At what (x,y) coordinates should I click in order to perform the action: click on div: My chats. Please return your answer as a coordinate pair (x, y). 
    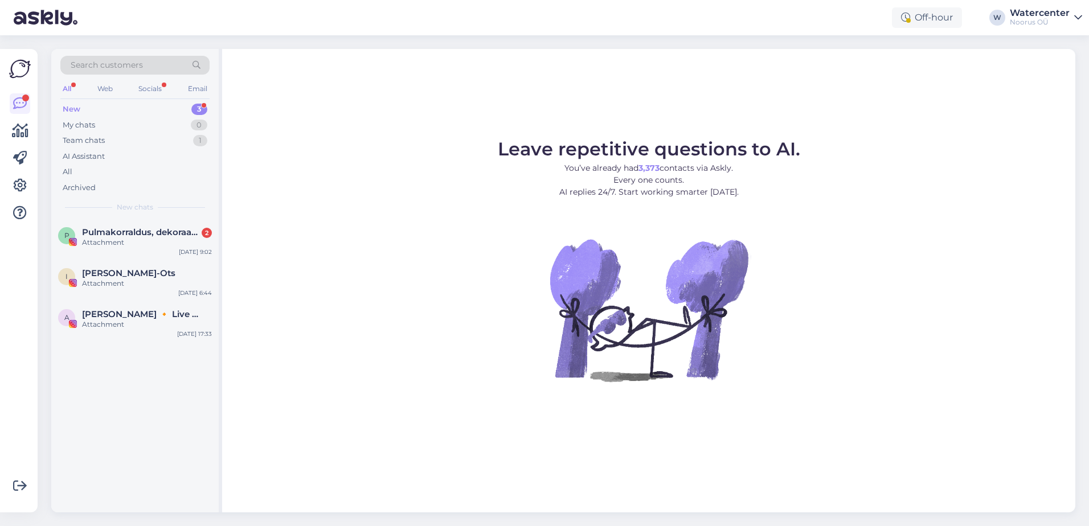
    Looking at the image, I should click on (79, 125).